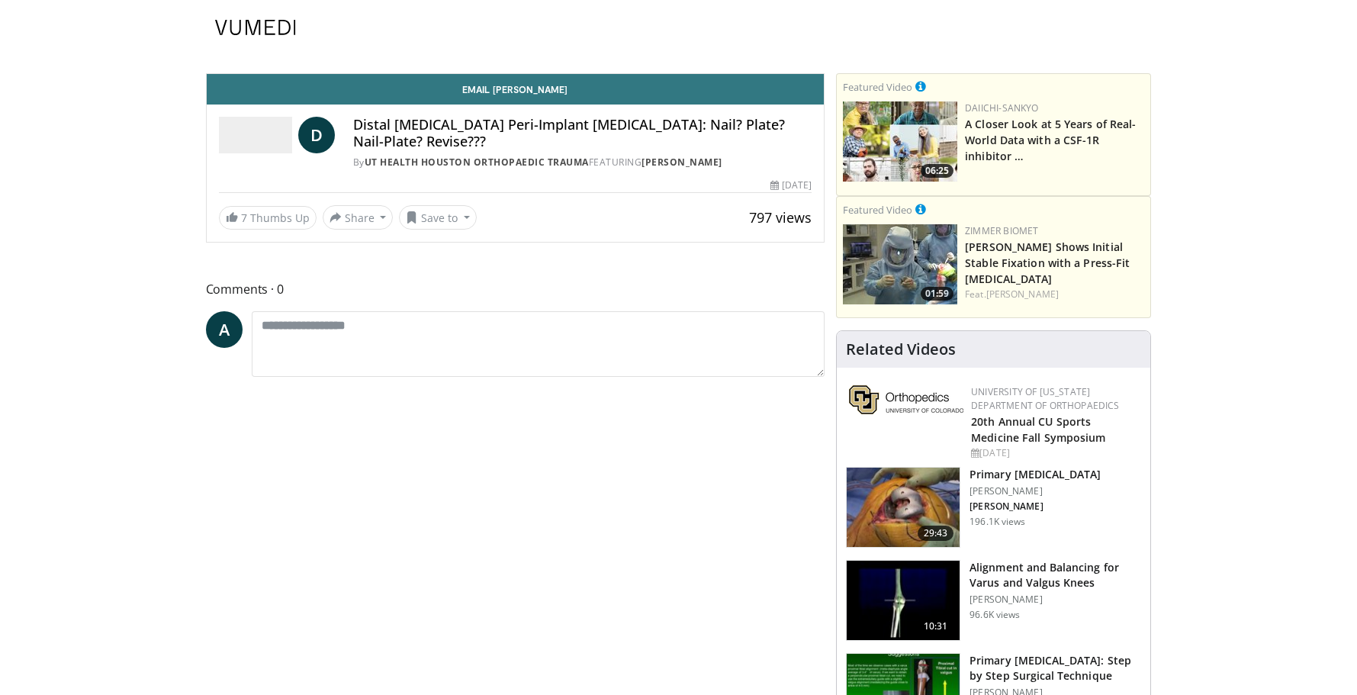 The width and height of the screenshot is (1357, 695). I want to click on h3: Alignment and Balancing for Varus and Valgus Knees, so click(1055, 575).